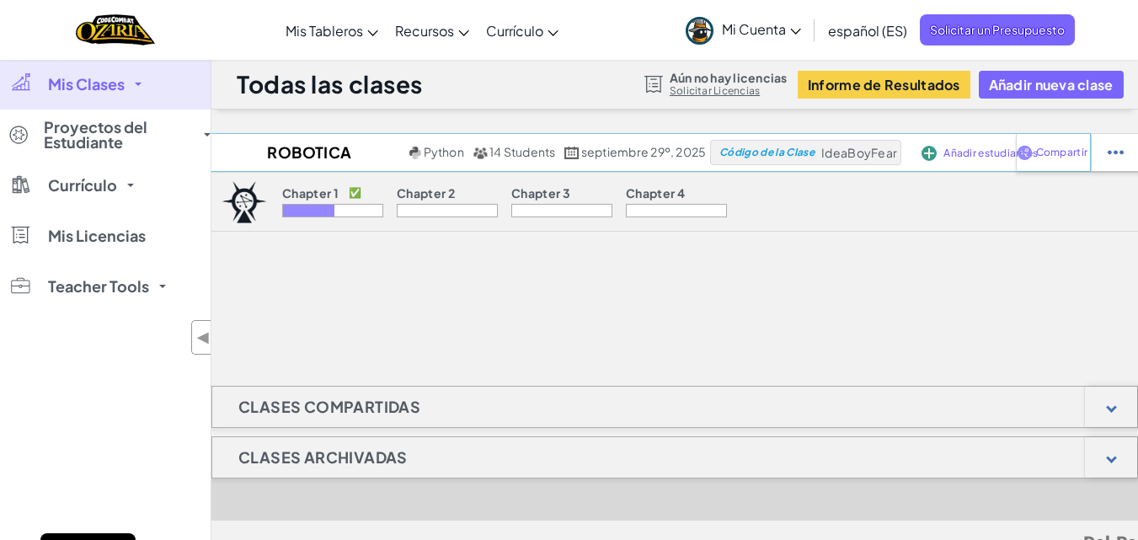 The image size is (1138, 540). I want to click on span: Proyectos del Estudiante, so click(119, 135).